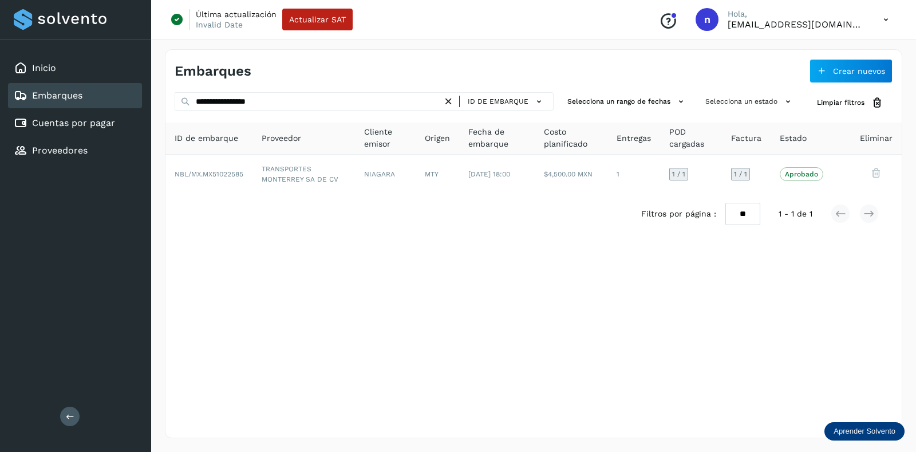  Describe the element at coordinates (634, 138) in the screenshot. I see `span: Entregas` at that location.